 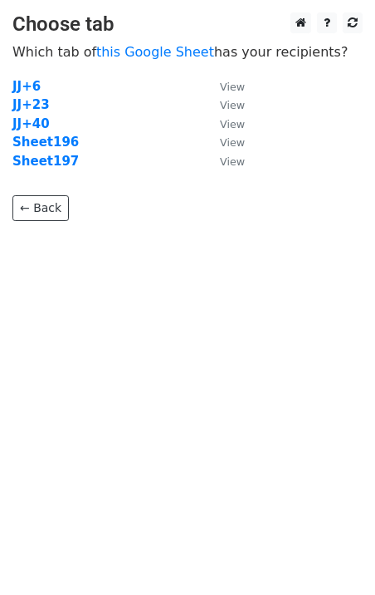 I want to click on a: JJ+6, so click(x=27, y=86).